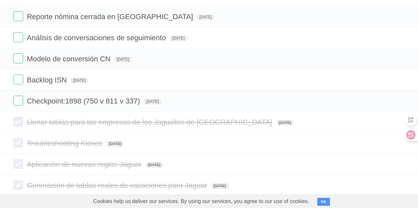 This screenshot has height=208, width=418. Describe the element at coordinates (85, 164) in the screenshot. I see `span: Aplicación de nuevas reglas Jaguar` at that location.